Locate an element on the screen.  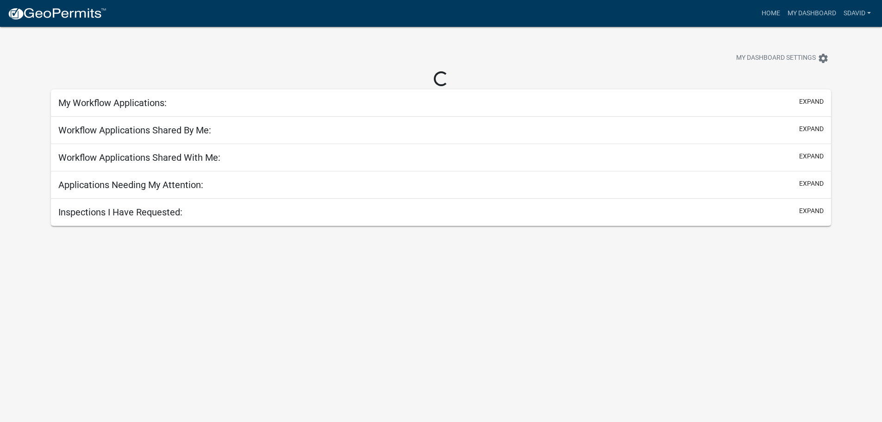
a: My Dashboard is located at coordinates (812, 13).